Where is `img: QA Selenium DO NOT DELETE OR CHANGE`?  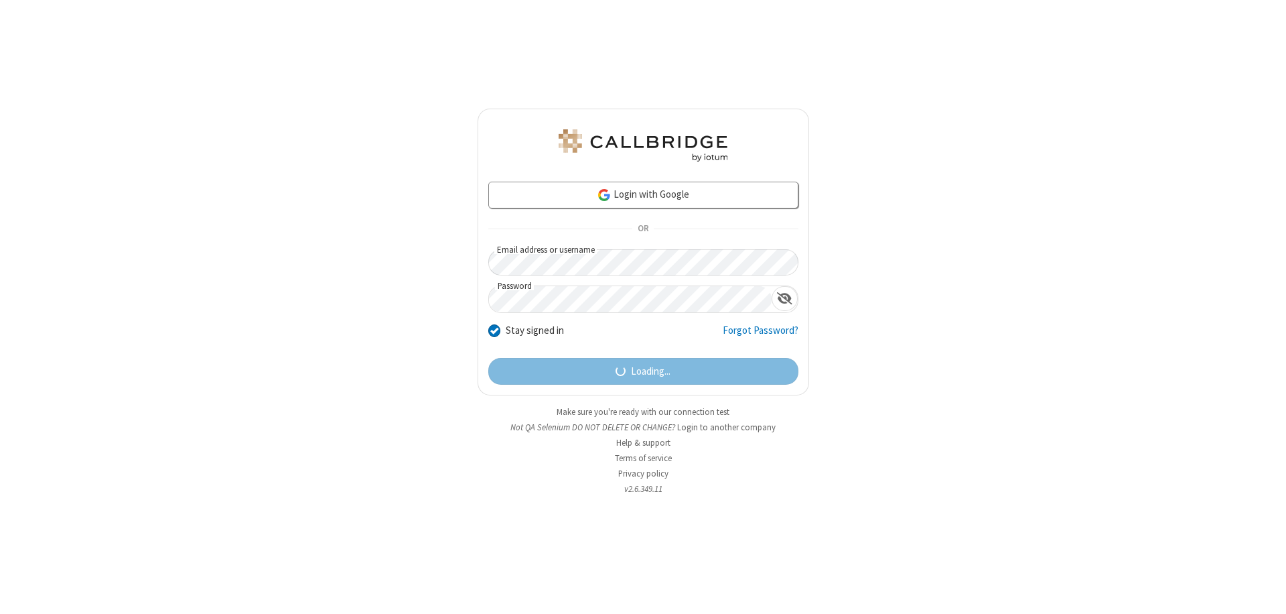 img: QA Selenium DO NOT DELETE OR CHANGE is located at coordinates (643, 145).